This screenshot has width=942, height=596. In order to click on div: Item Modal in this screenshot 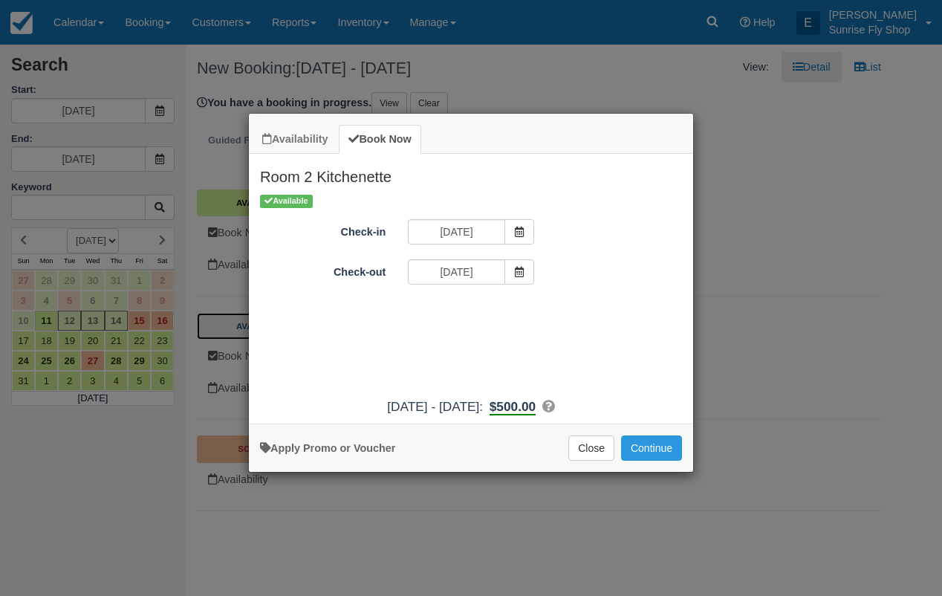, I will do `click(471, 284)`.